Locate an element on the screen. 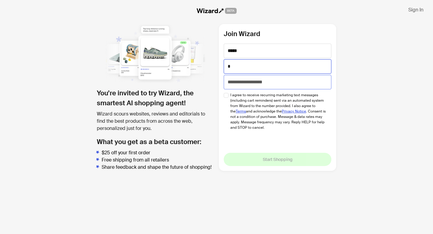  h2: Join Wizard is located at coordinates (277, 34).